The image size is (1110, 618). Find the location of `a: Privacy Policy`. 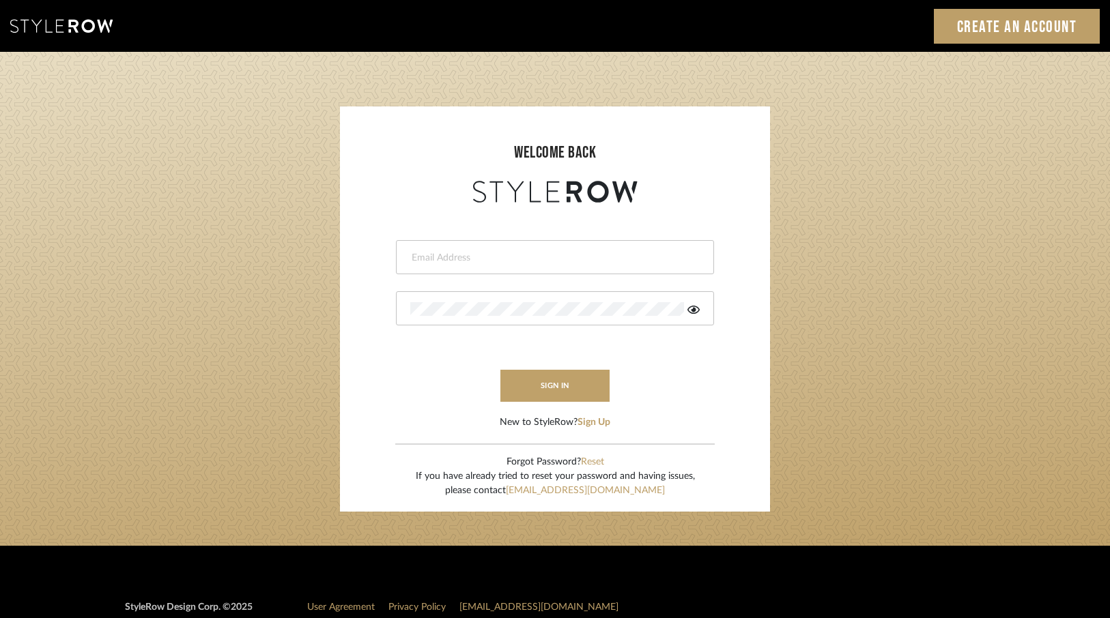

a: Privacy Policy is located at coordinates (417, 607).